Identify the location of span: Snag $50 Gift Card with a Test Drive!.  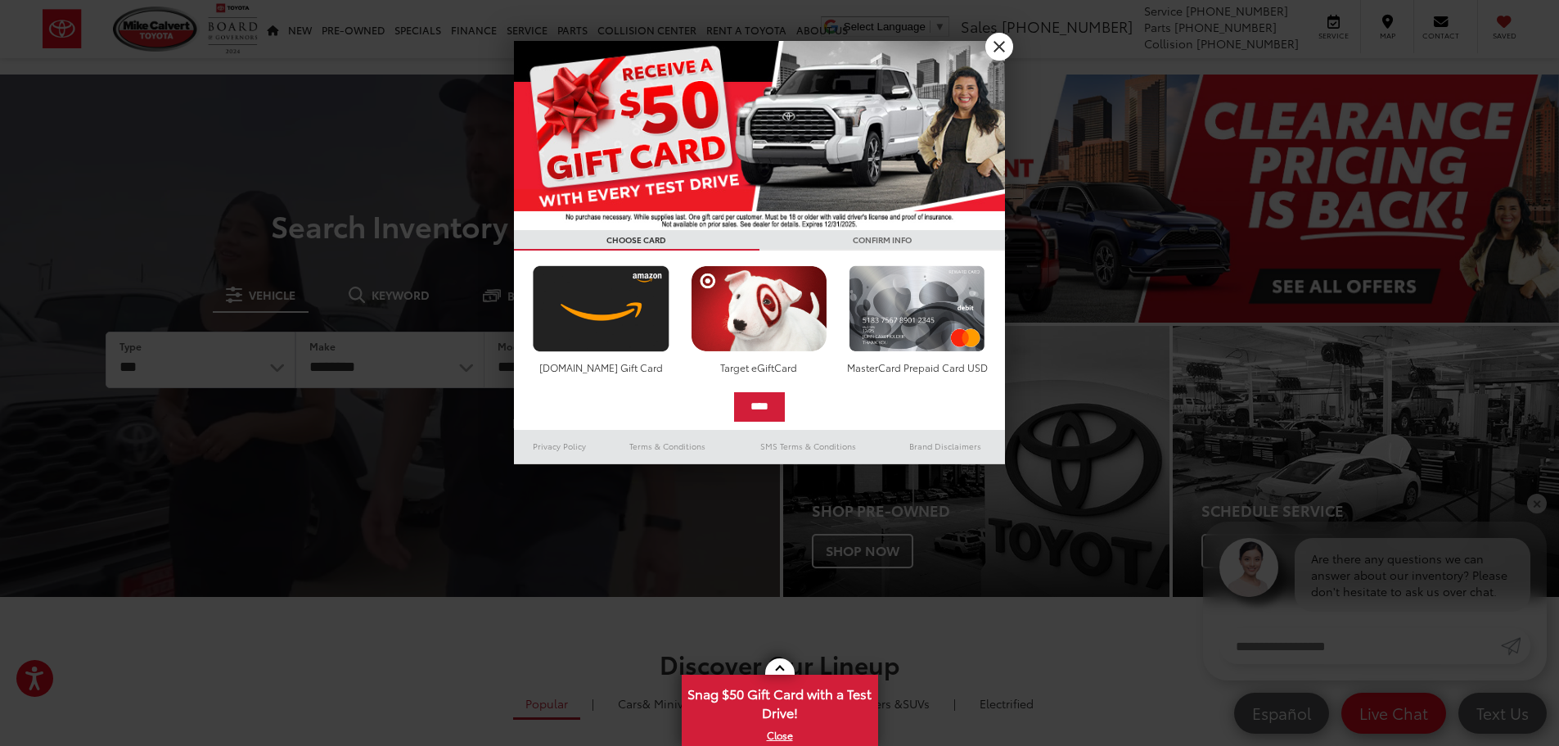
(780, 701).